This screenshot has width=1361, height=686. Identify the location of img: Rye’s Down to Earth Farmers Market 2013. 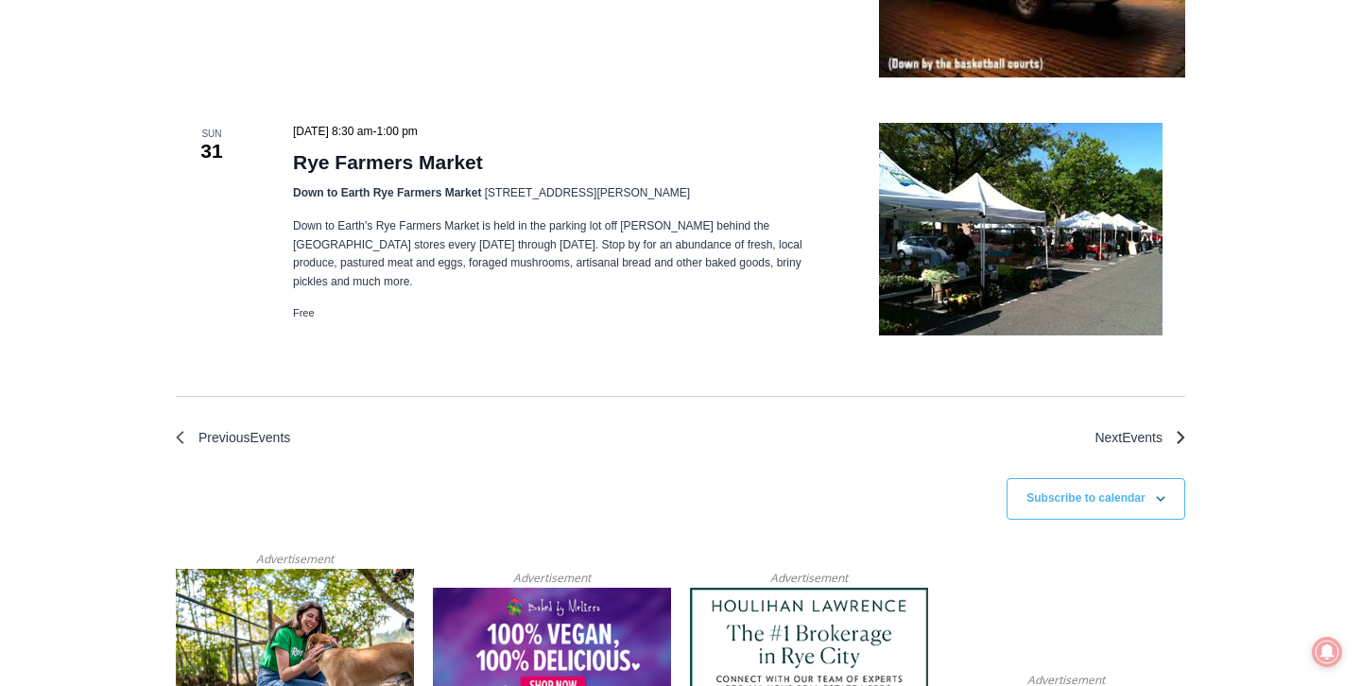
(1021, 229).